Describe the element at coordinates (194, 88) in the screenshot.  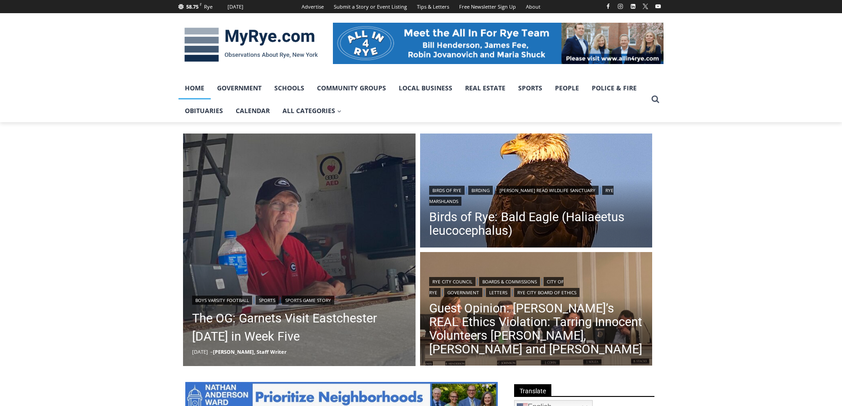
I see `a: Home` at that location.